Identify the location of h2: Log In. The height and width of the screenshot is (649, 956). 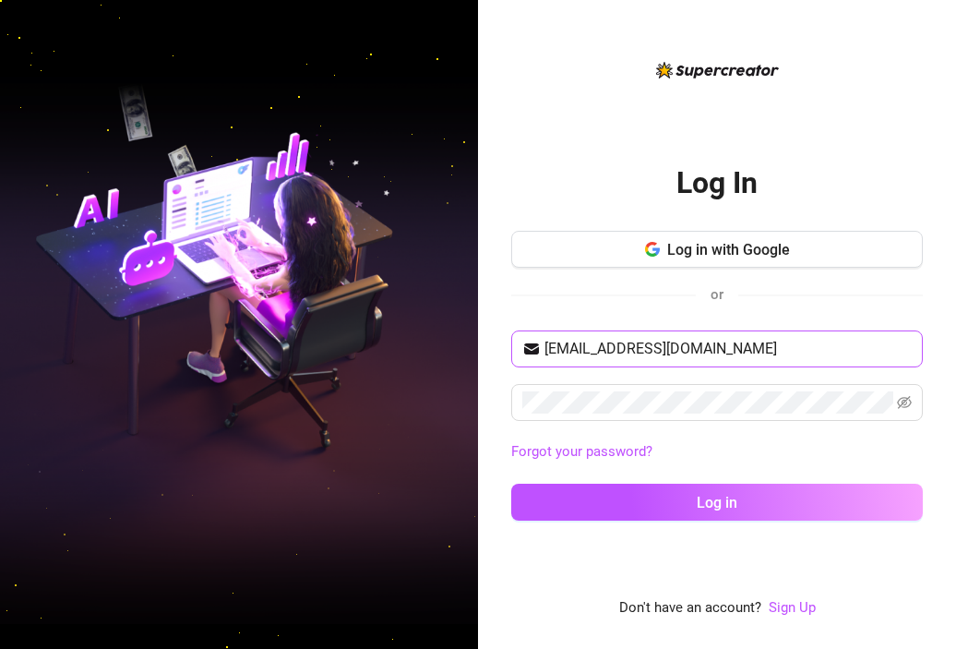
(717, 183).